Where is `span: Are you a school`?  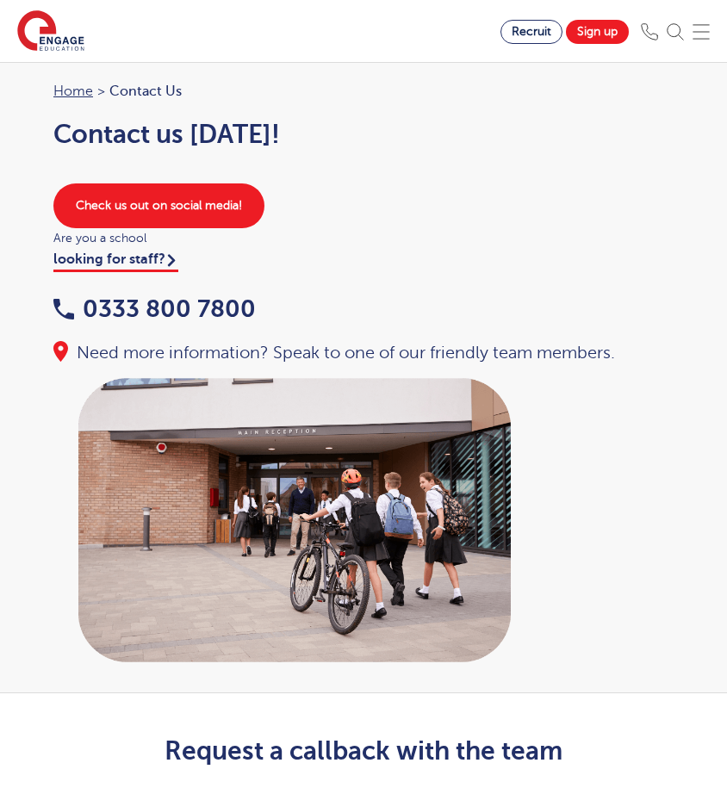
span: Are you a school is located at coordinates (363, 238).